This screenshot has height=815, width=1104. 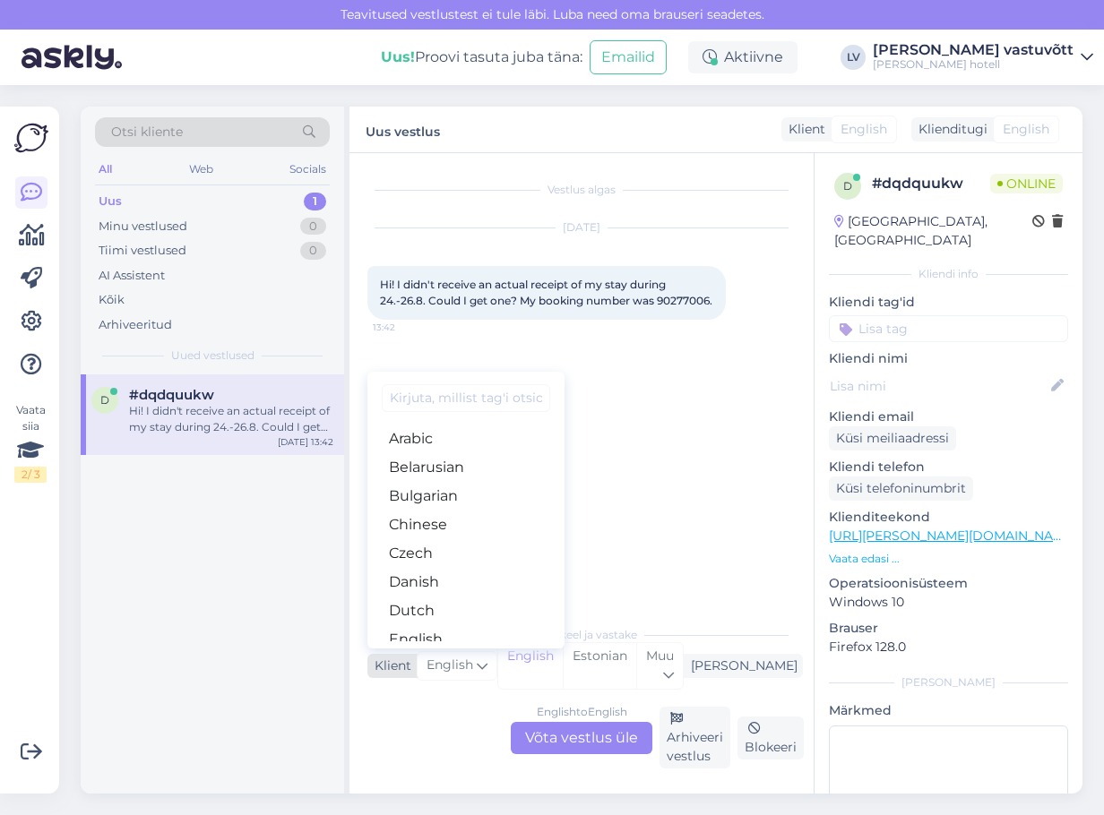 I want to click on span: Otsi kliente, so click(x=147, y=132).